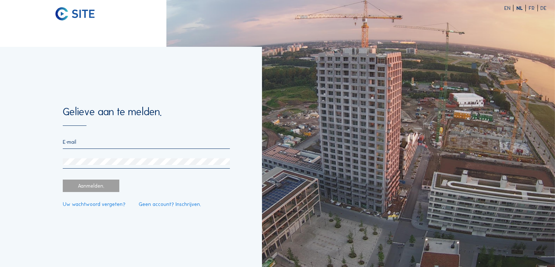  I want to click on div: Gelieve aan te melden., so click(146, 116).